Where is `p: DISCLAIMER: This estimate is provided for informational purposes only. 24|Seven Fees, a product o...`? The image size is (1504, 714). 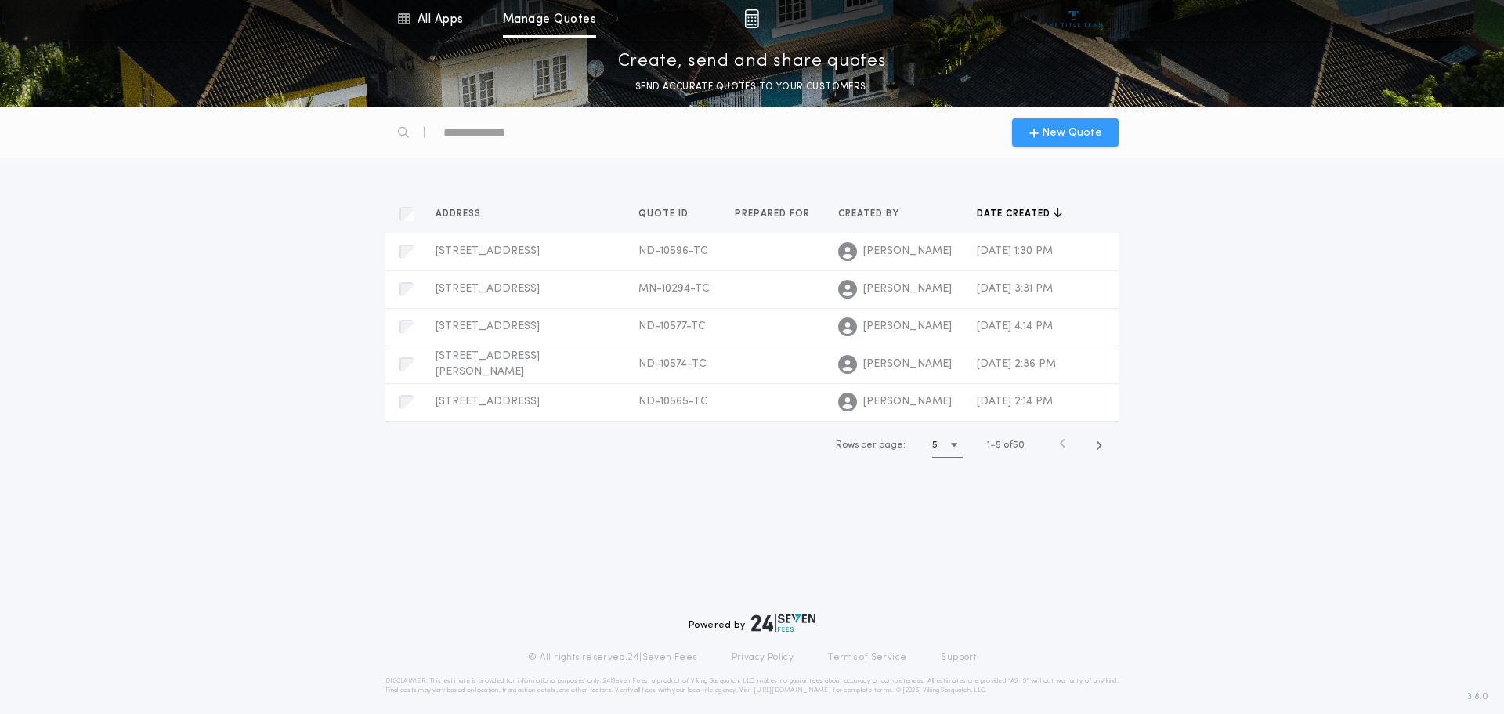
p: DISCLAIMER: This estimate is provided for informational purposes only. 24|Seven Fees, a product o... is located at coordinates (752, 685).